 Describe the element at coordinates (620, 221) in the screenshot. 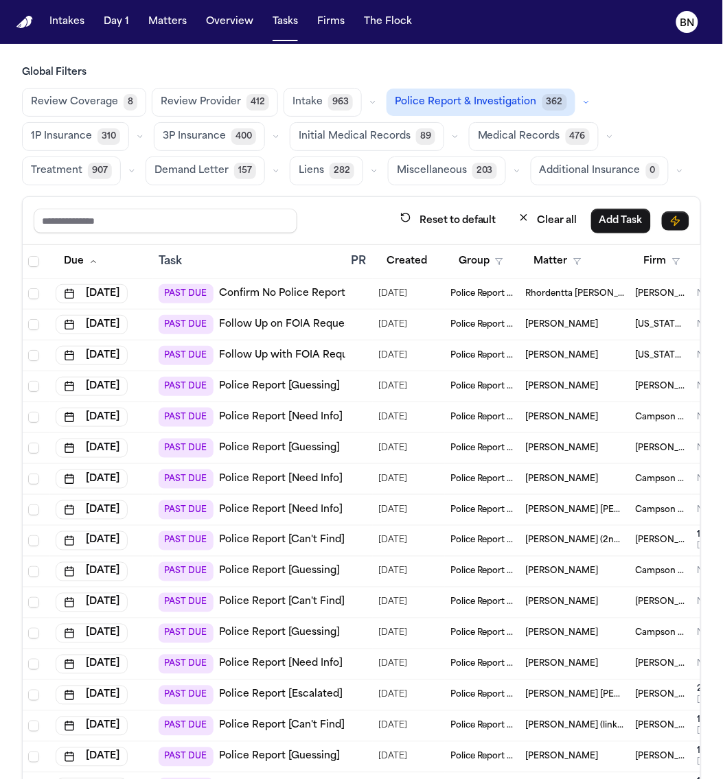

I see `button: Add Task` at that location.